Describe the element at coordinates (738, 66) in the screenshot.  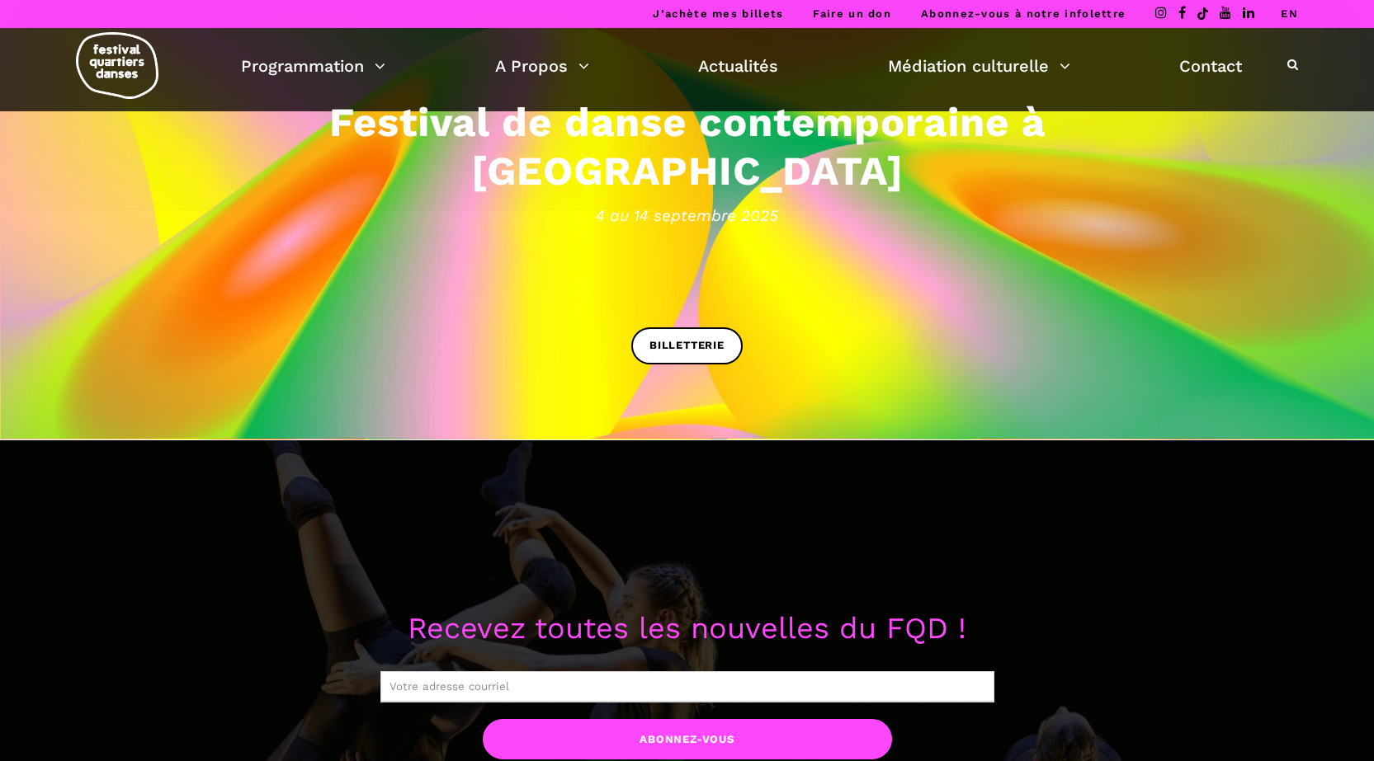
I see `a: Actualités` at that location.